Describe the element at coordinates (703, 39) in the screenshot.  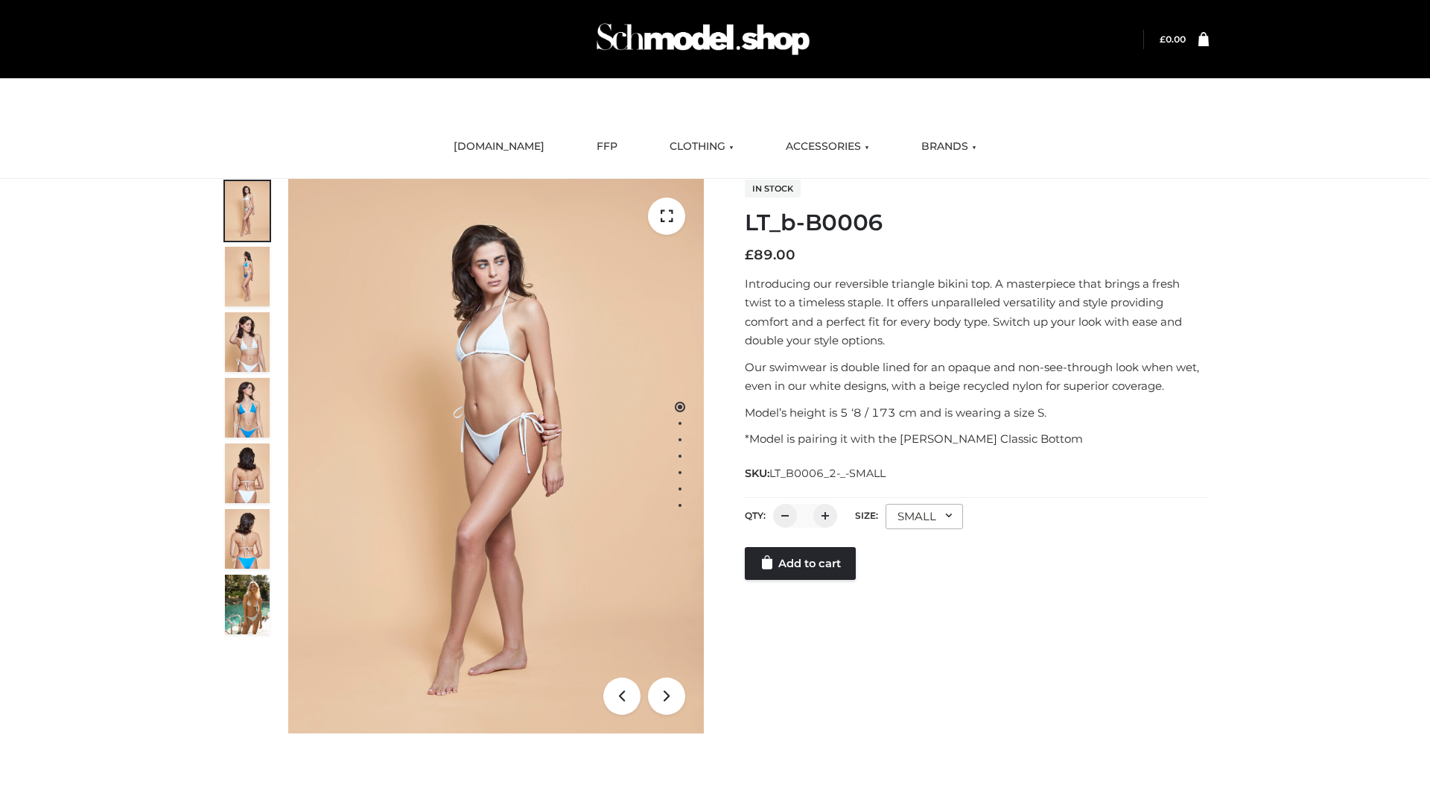
I see `a: Schmodel Admin 964` at that location.